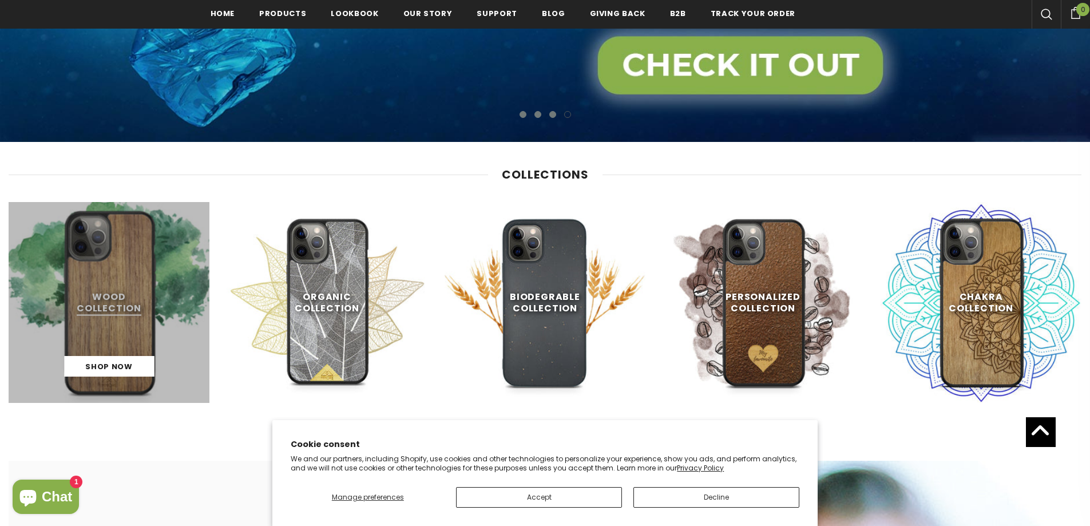 Image resolution: width=1090 pixels, height=526 pixels. What do you see at coordinates (545, 463) in the screenshot?
I see `p: We and our partners, including Shopify, use cookies and other technologies to personalize your ex...` at bounding box center [545, 463].